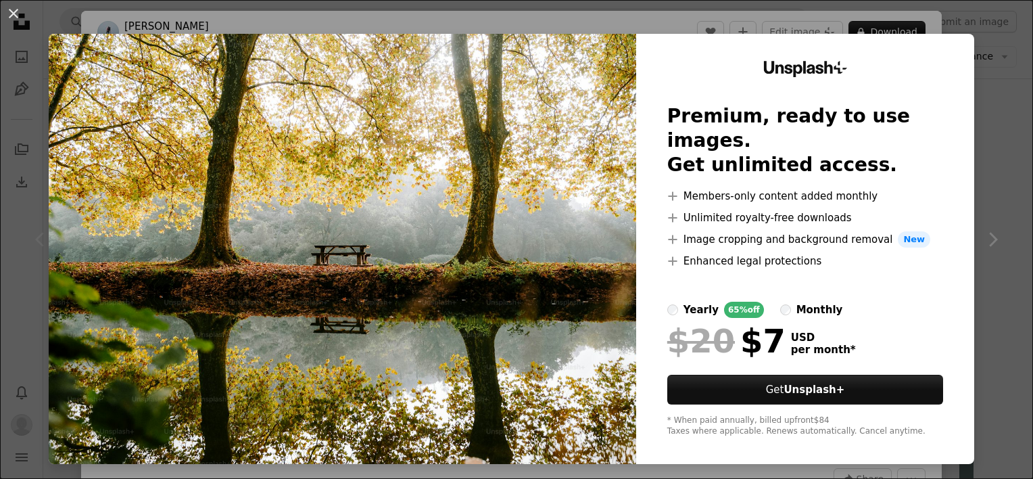  Describe the element at coordinates (673, 310) in the screenshot. I see `input: yearly65%off` at that location.